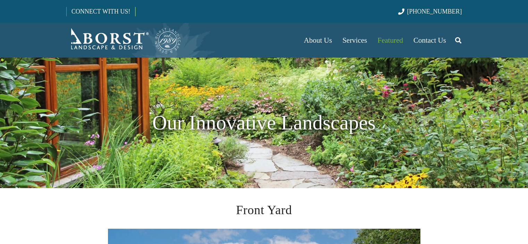  I want to click on a: Search, so click(458, 40).